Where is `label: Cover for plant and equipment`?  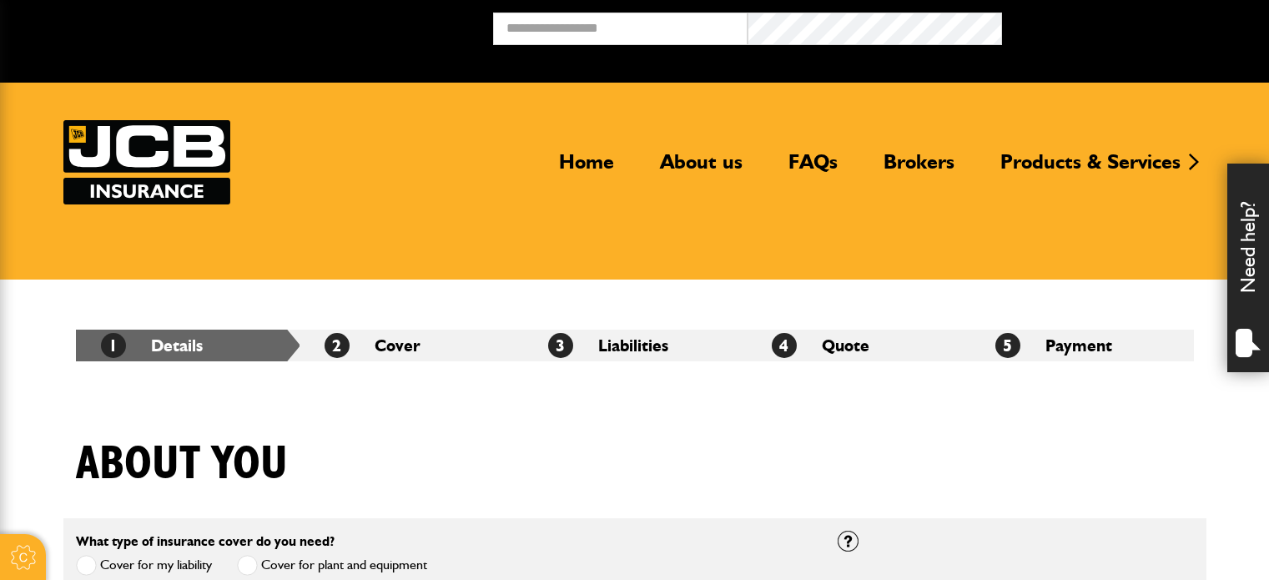 label: Cover for plant and equipment is located at coordinates (332, 565).